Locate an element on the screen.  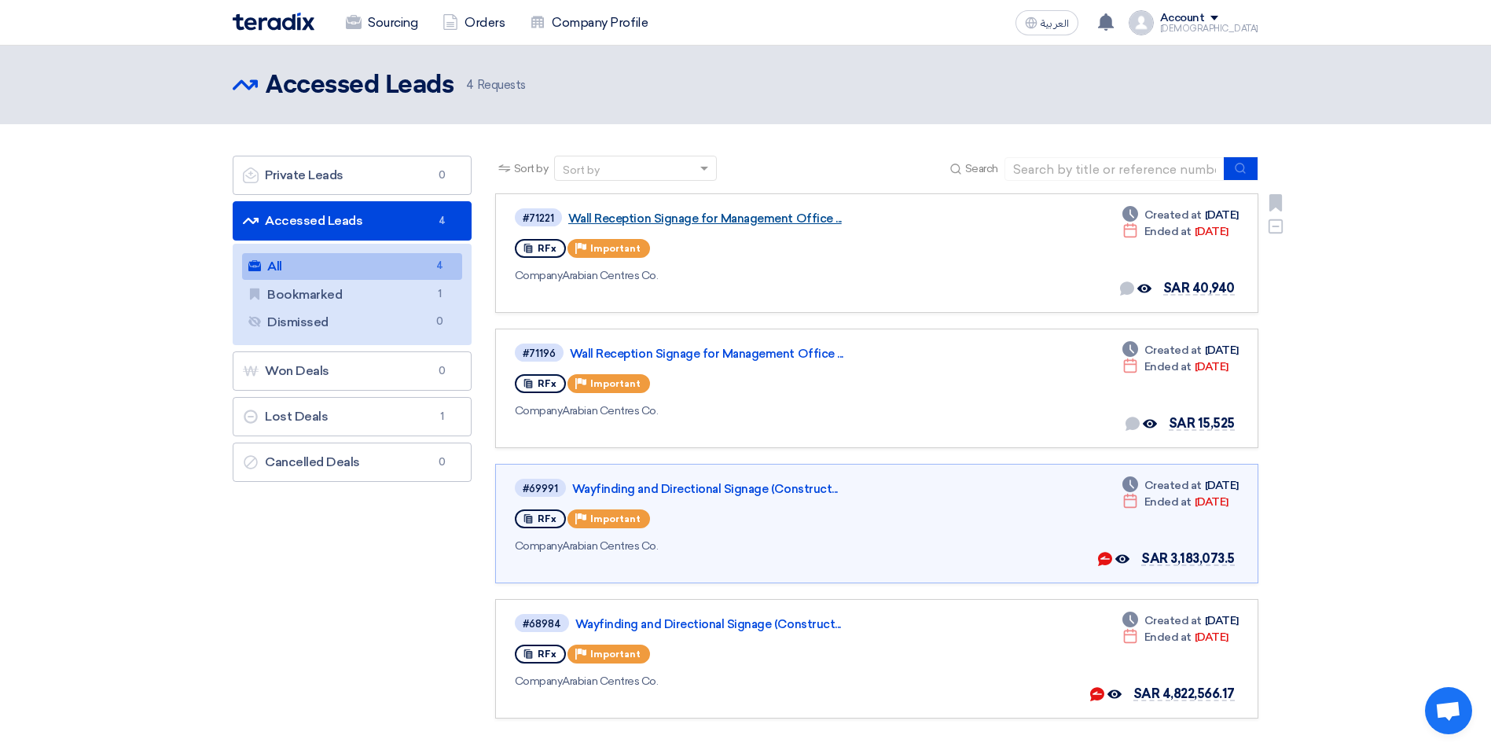
a: All is located at coordinates (352, 266).